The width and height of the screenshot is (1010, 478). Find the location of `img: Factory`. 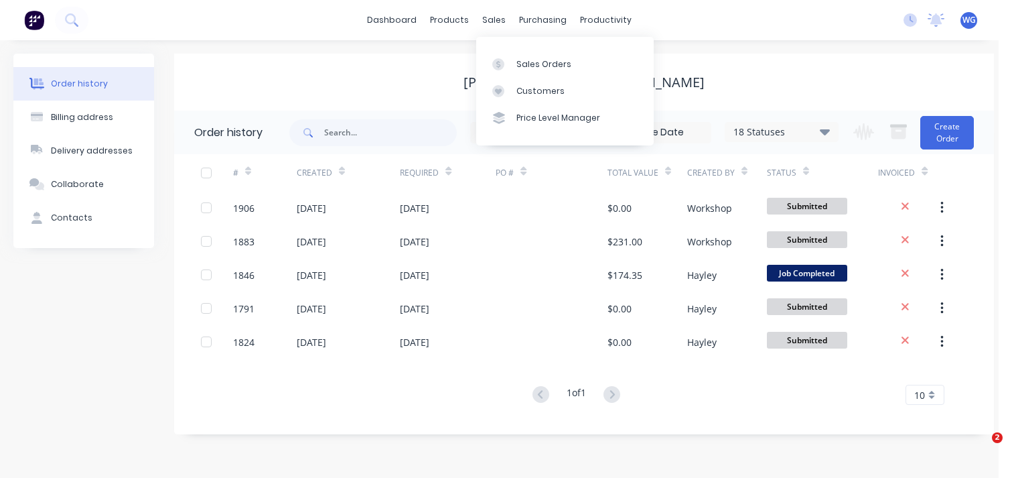

img: Factory is located at coordinates (34, 20).